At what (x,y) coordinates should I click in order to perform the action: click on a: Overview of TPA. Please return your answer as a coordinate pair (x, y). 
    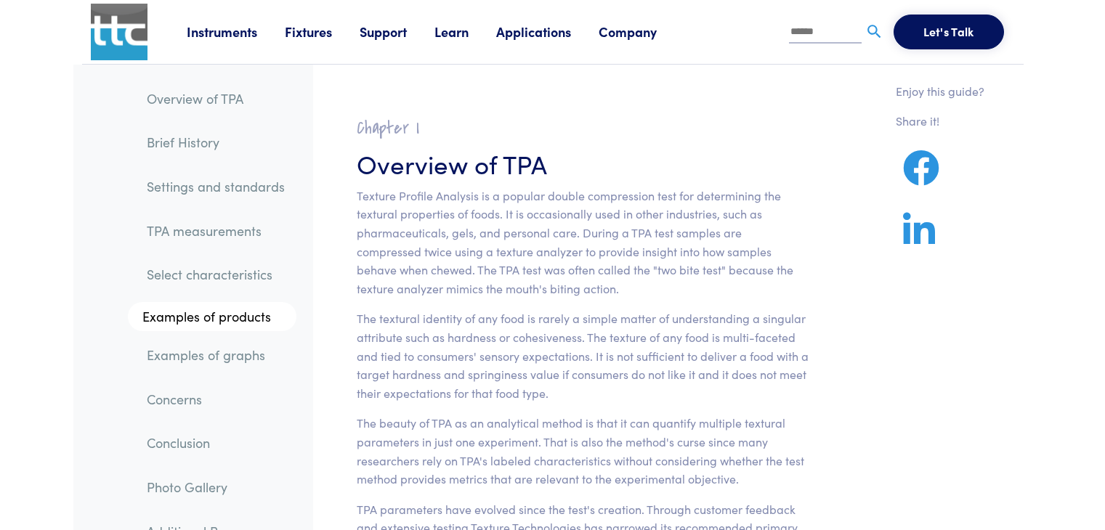
    Looking at the image, I should click on (216, 99).